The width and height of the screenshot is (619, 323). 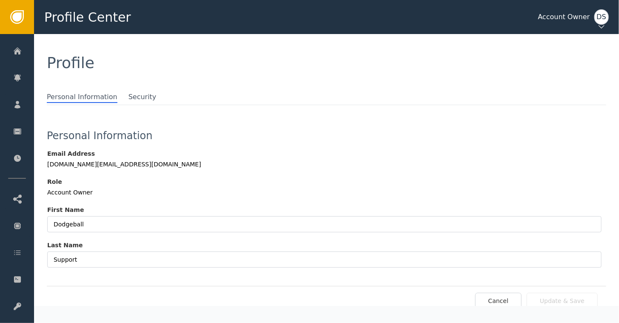 What do you see at coordinates (498, 301) in the screenshot?
I see `button: Cancel` at bounding box center [498, 301].